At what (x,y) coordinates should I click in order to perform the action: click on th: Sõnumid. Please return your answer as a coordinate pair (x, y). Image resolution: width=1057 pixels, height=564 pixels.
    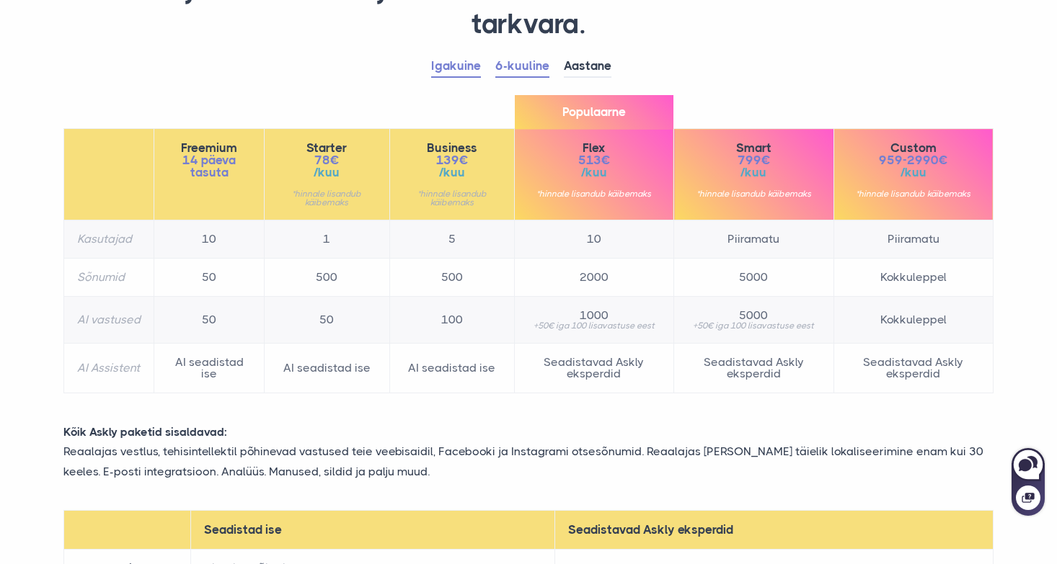
    Looking at the image, I should click on (109, 278).